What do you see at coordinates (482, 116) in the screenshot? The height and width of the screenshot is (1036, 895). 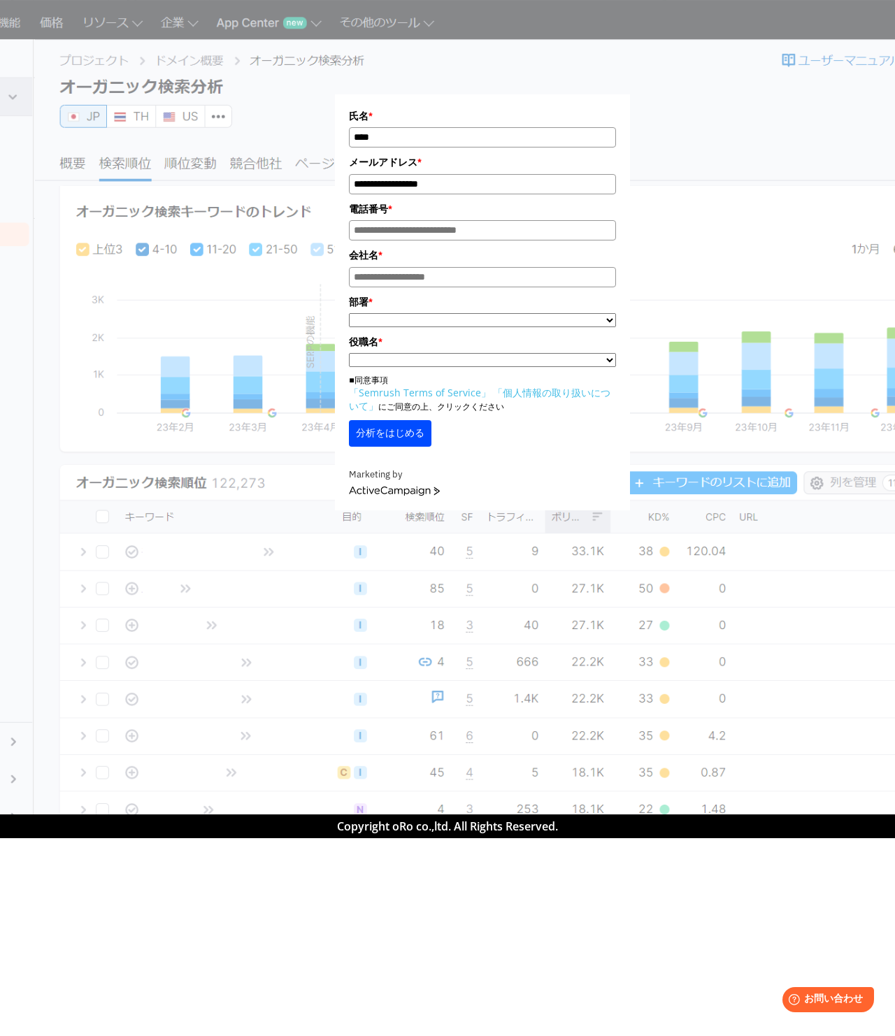 I see `label: 氏名` at bounding box center [482, 116].